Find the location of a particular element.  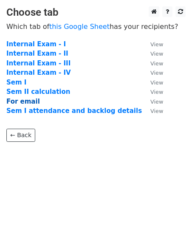

a: Sem I is located at coordinates (16, 82).